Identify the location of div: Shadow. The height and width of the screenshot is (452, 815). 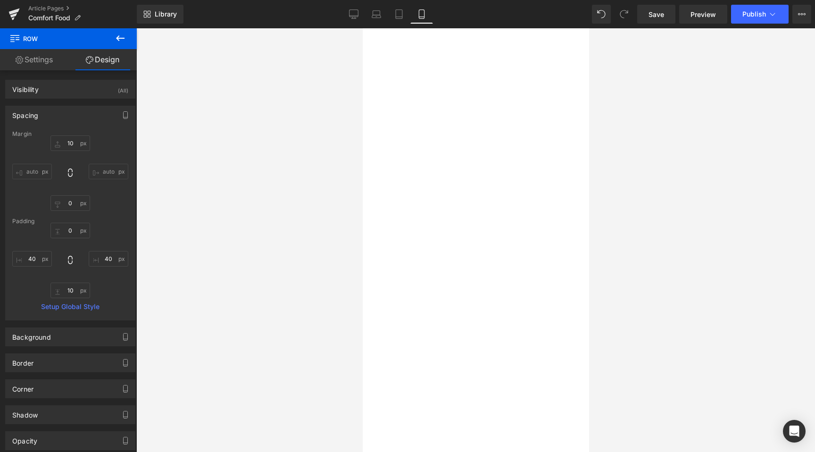
(25, 412).